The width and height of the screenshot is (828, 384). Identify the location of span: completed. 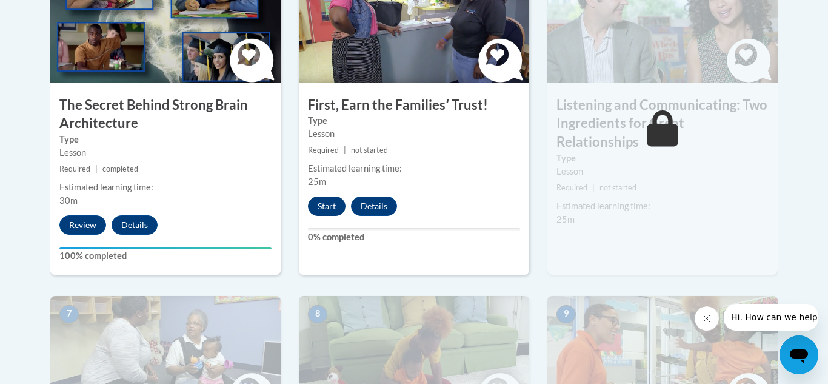
(120, 168).